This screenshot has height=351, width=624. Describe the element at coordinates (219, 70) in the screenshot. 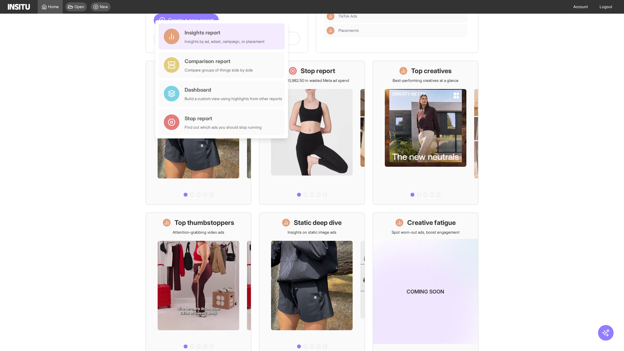

I see `div: Compare groups of things side by side` at that location.